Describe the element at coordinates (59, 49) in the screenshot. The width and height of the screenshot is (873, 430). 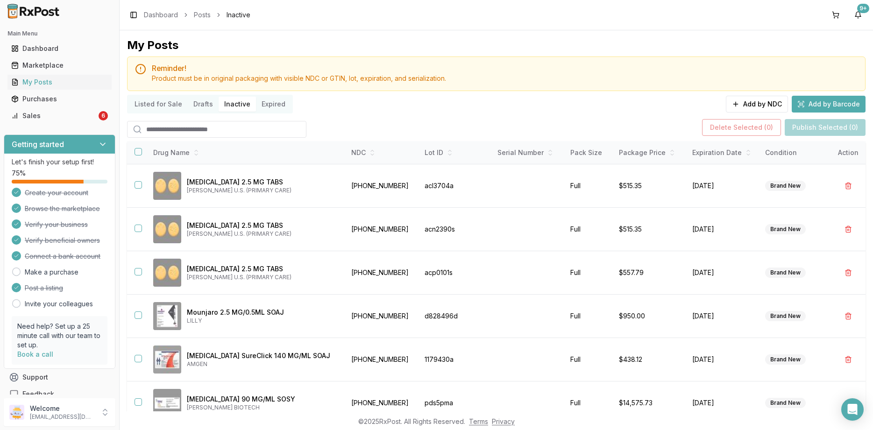
I see `button: Dashboard` at that location.